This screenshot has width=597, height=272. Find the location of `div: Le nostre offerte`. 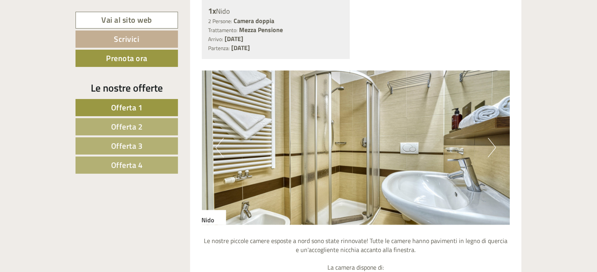

div: Le nostre offerte is located at coordinates (127, 88).